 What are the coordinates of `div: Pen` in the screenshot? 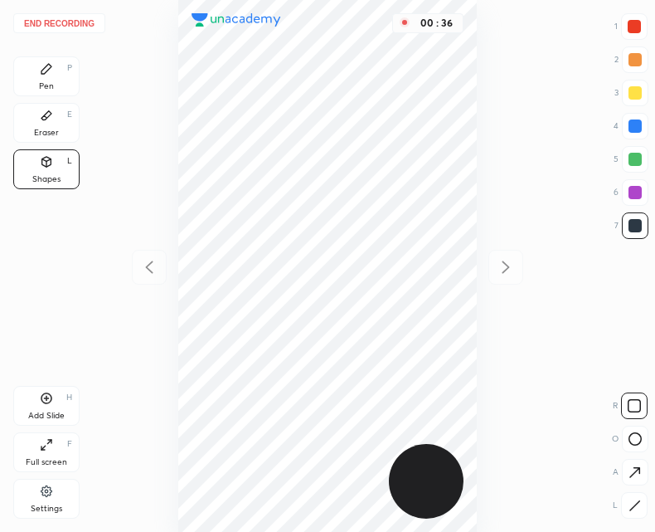 It's located at (46, 86).